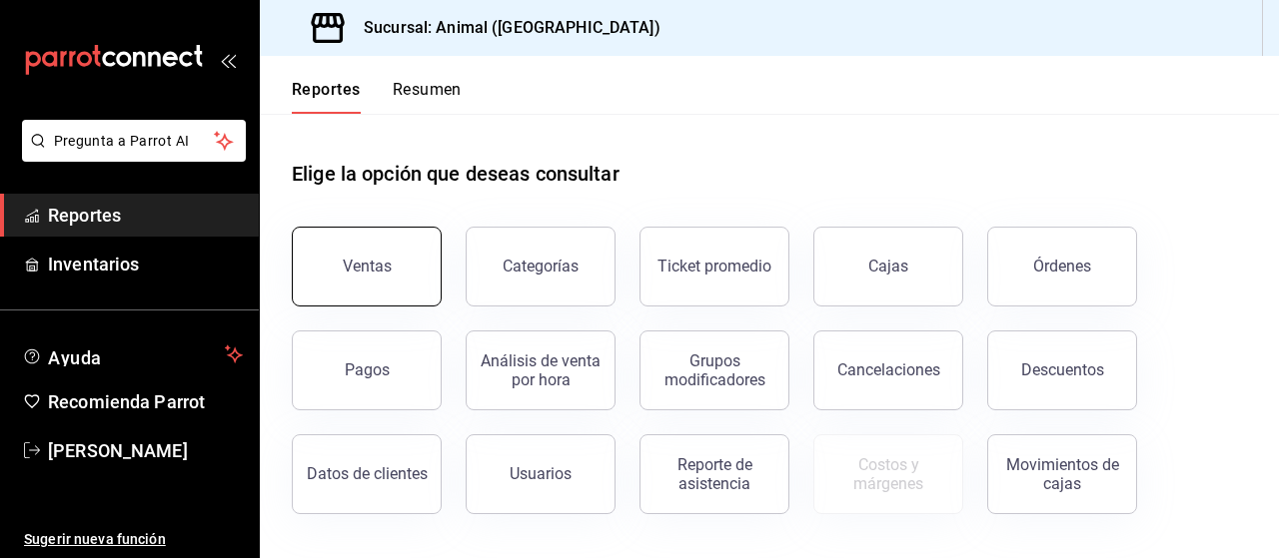 This screenshot has width=1279, height=558. What do you see at coordinates (228, 60) in the screenshot?
I see `button: open_drawer_menu` at bounding box center [228, 60].